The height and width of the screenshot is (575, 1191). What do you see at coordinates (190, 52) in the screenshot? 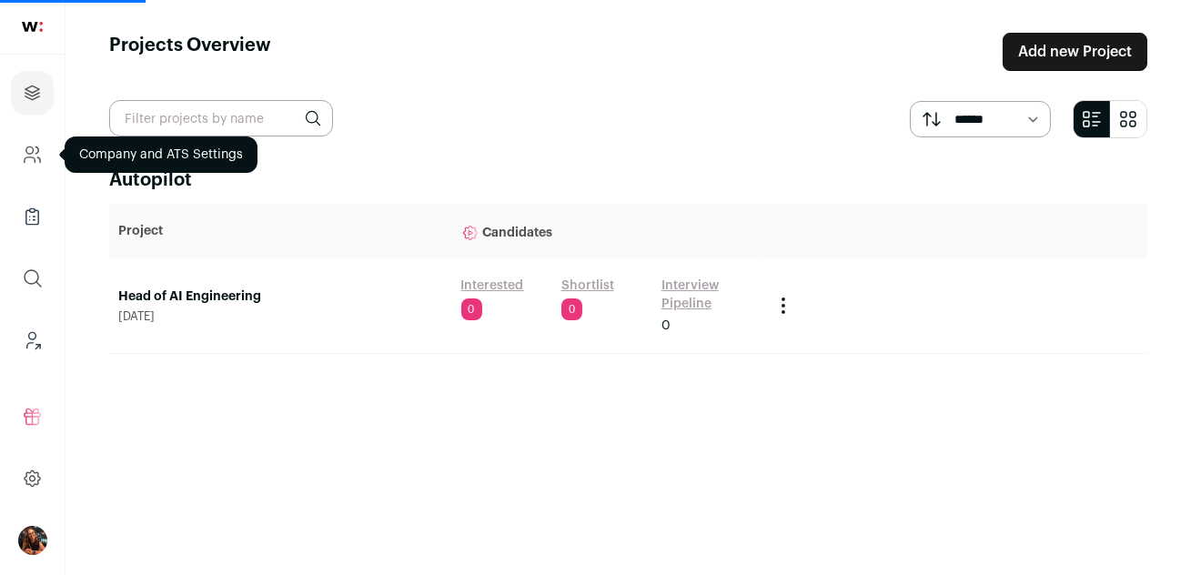
I see `h1: Projects Overview` at bounding box center [190, 52].